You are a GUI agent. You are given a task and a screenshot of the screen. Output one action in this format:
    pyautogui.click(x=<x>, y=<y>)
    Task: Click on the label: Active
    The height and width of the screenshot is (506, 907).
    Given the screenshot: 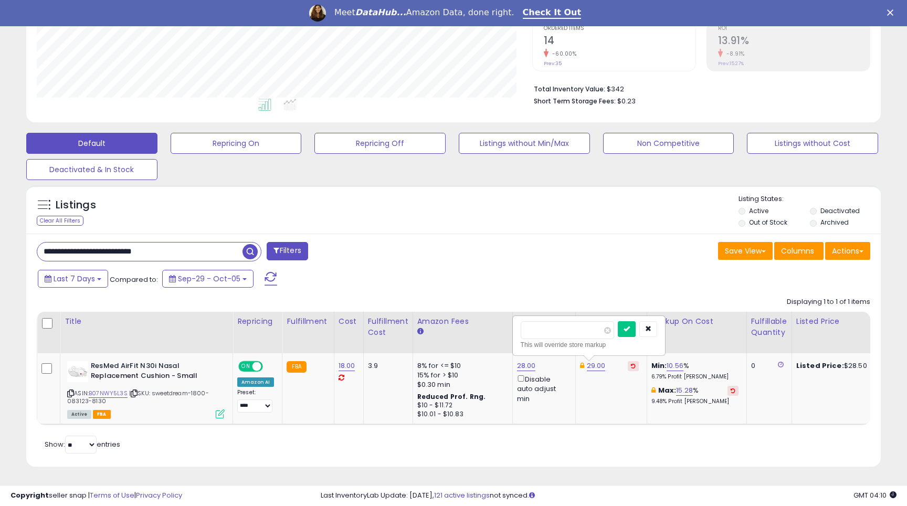 What is the action you would take?
    pyautogui.click(x=758, y=210)
    